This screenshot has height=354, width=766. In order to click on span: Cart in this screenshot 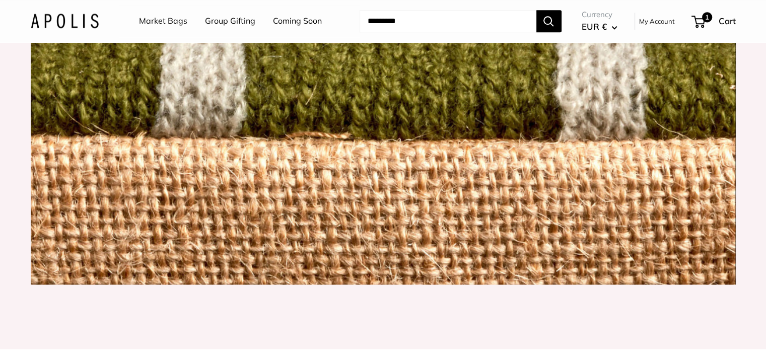, I will do `click(727, 21)`.